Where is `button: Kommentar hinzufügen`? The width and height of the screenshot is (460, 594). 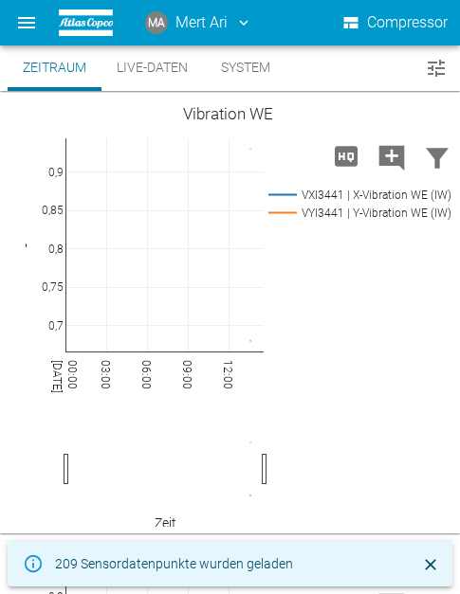 button: Kommentar hinzufügen is located at coordinates (392, 156).